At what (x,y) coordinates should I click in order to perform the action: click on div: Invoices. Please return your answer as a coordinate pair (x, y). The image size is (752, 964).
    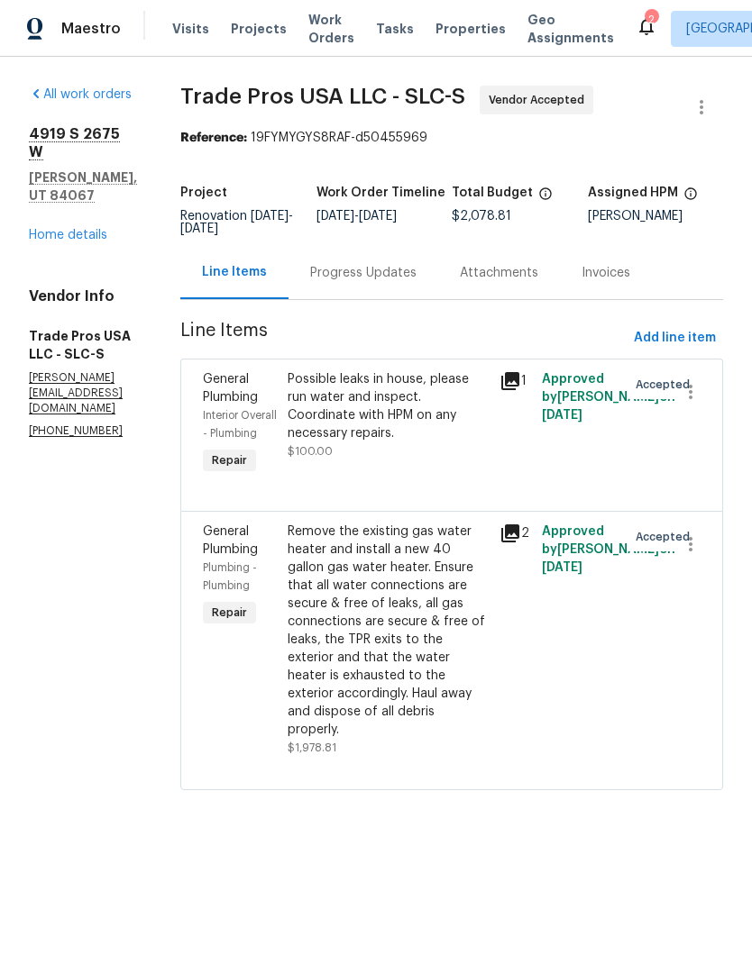
    Looking at the image, I should click on (606, 273).